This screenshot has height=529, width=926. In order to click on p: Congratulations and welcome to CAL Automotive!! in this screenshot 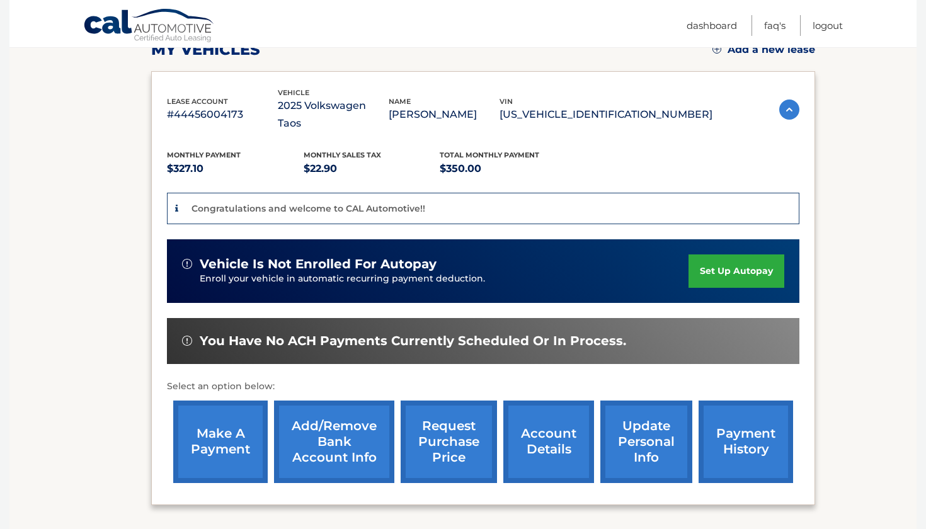, I will do `click(308, 209)`.